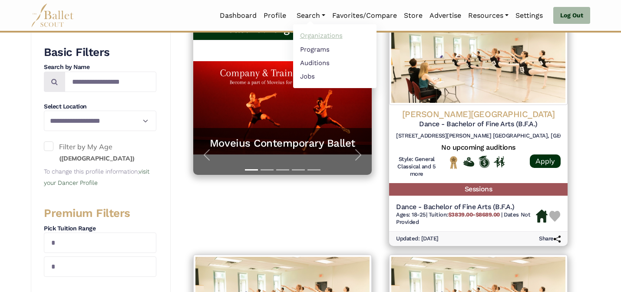 The image size is (621, 292). I want to click on a: Dashboard, so click(238, 16).